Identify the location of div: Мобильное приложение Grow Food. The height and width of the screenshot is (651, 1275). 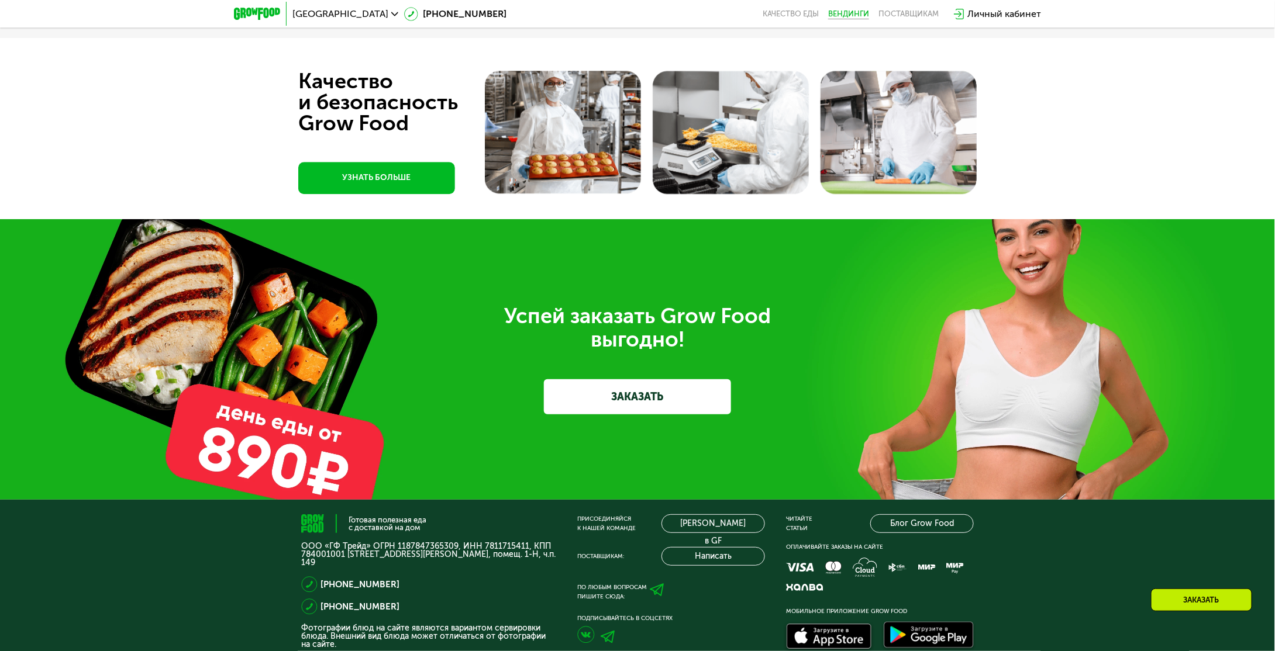
(880, 612).